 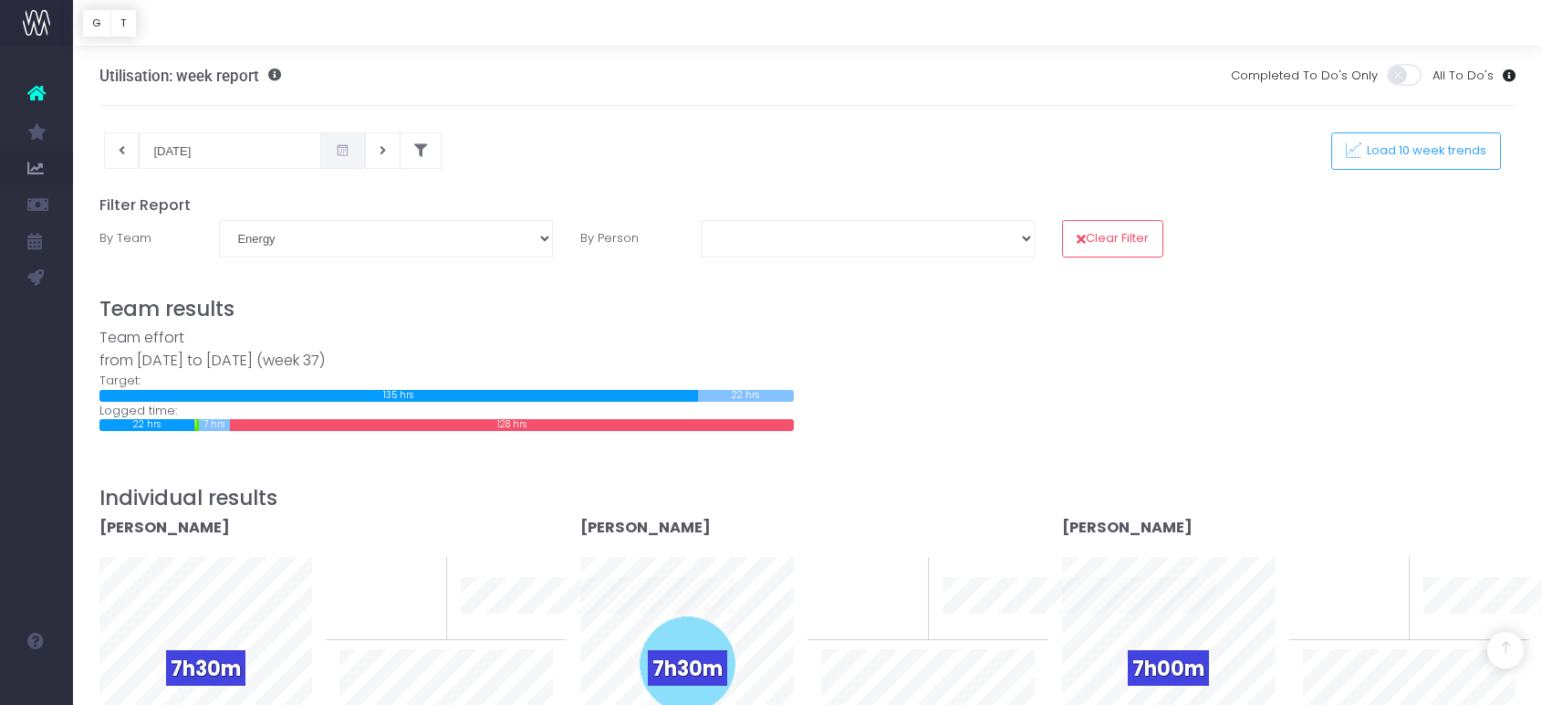 What do you see at coordinates (627, 238) in the screenshot?
I see `label: By Person` at bounding box center [627, 238].